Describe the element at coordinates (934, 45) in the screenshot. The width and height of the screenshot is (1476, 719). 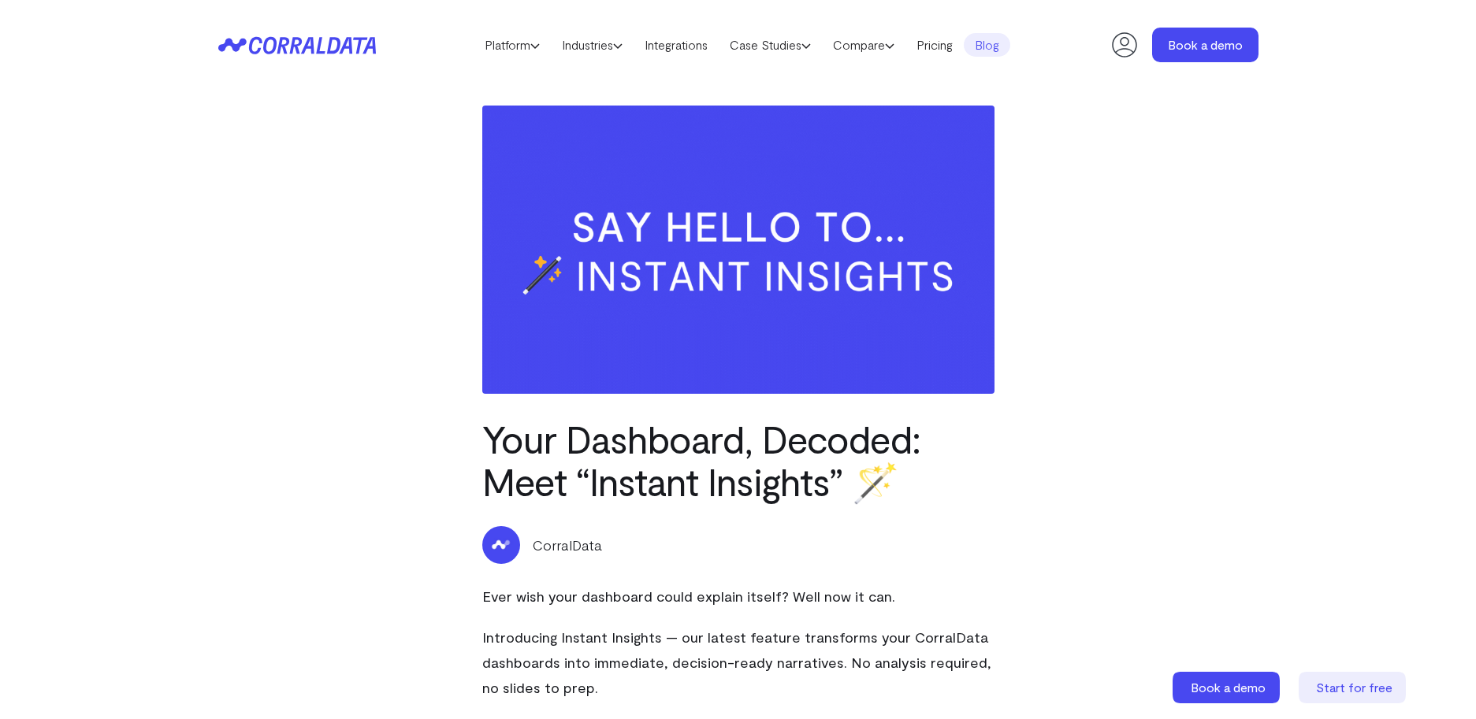
I see `a: Pricing` at that location.